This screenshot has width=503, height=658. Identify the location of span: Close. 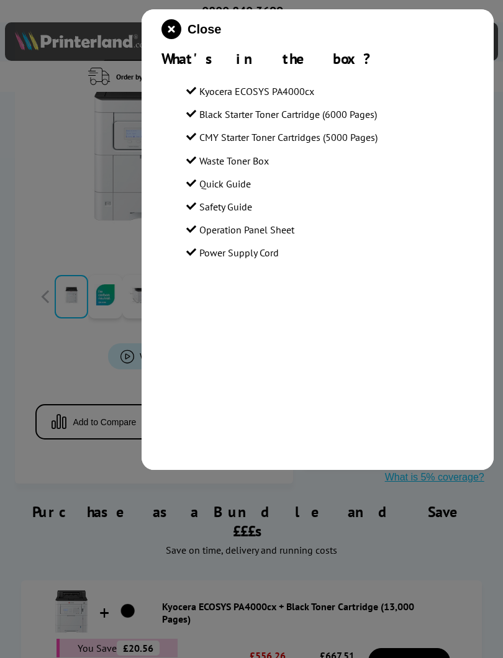
(204, 29).